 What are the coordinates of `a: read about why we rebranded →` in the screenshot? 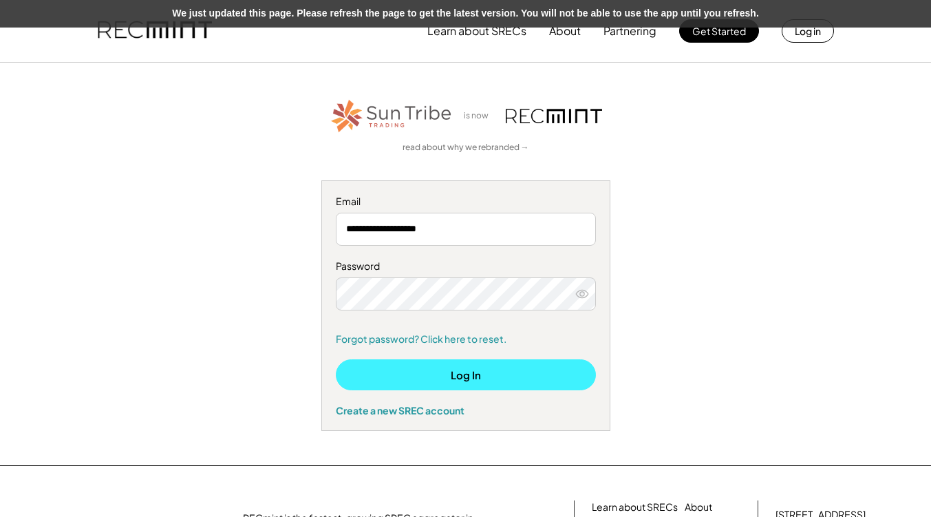 It's located at (466, 147).